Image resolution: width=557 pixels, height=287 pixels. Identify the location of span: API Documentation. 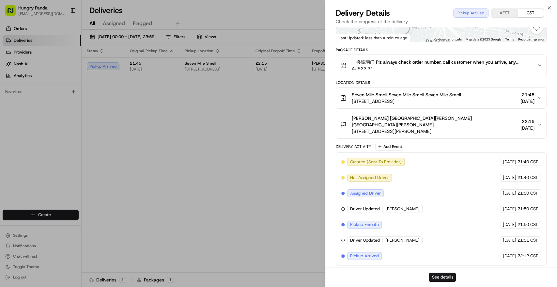
(83, 149).